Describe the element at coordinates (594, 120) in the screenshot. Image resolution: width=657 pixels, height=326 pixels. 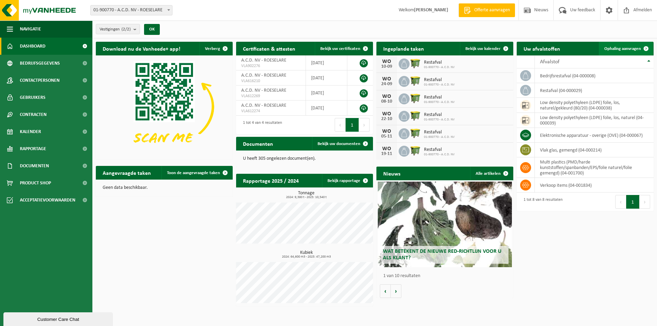
I see `td: low density polyethyleen (LDPE) folie, los, naturel (04-000039)` at that location.